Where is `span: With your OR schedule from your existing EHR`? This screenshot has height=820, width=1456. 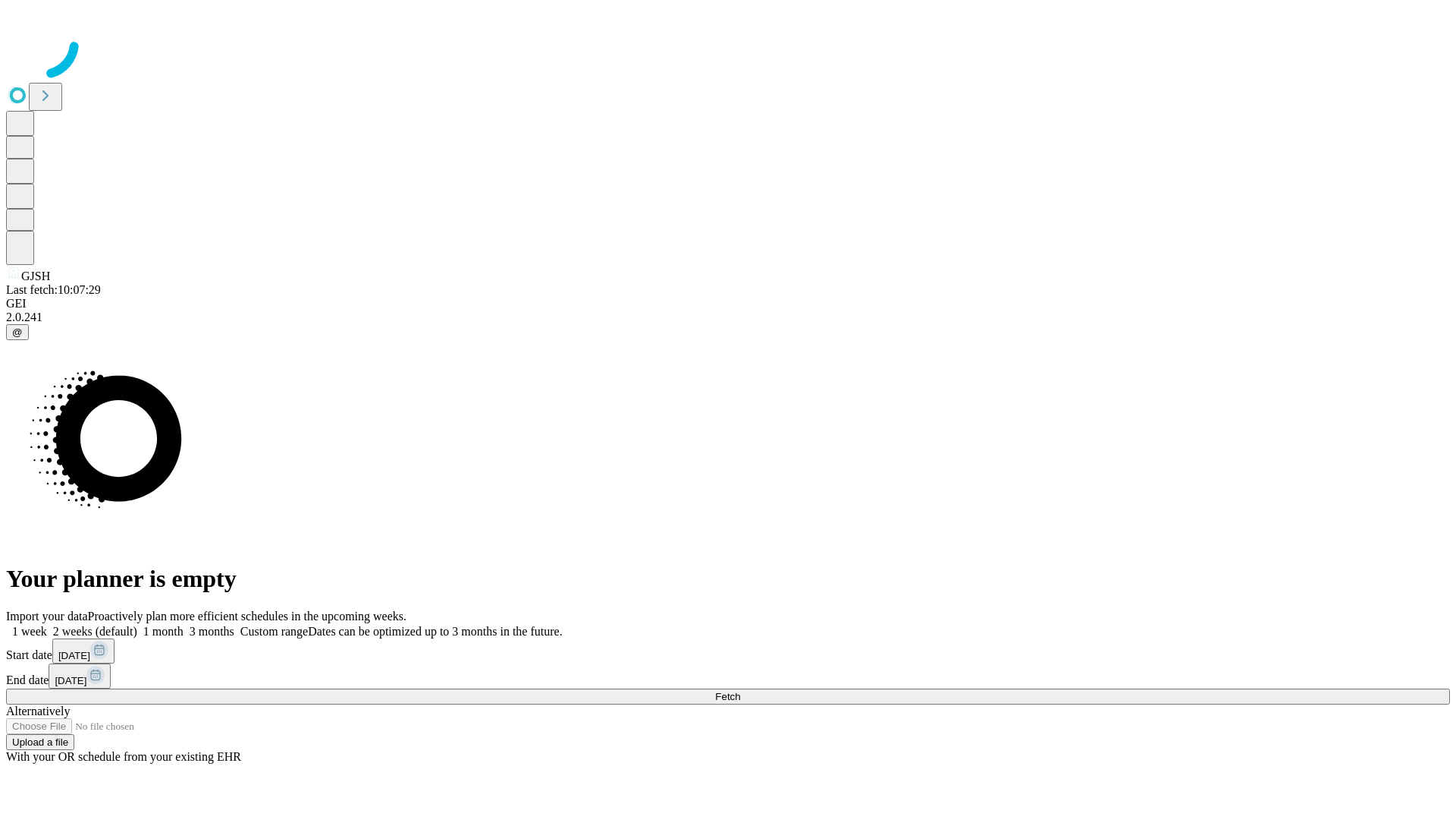 span: With your OR schedule from your existing EHR is located at coordinates (123, 755).